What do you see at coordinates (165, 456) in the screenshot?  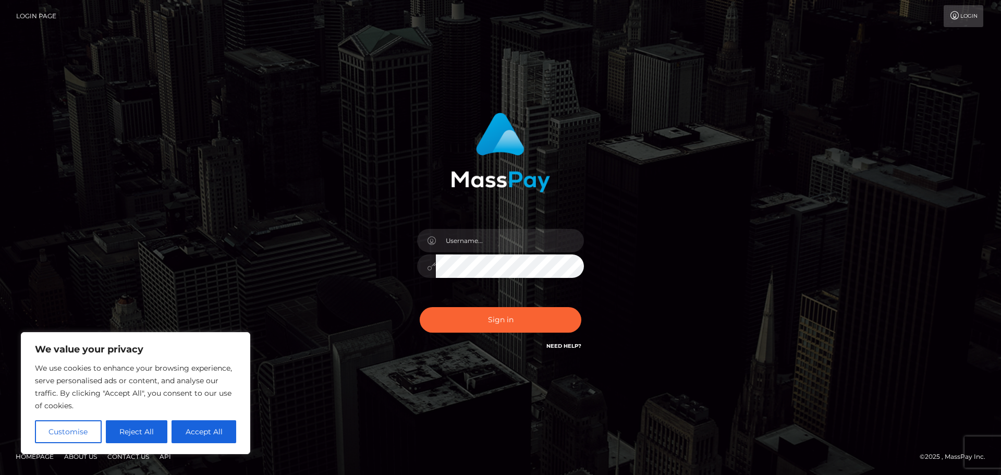 I see `a: API` at bounding box center [165, 456].